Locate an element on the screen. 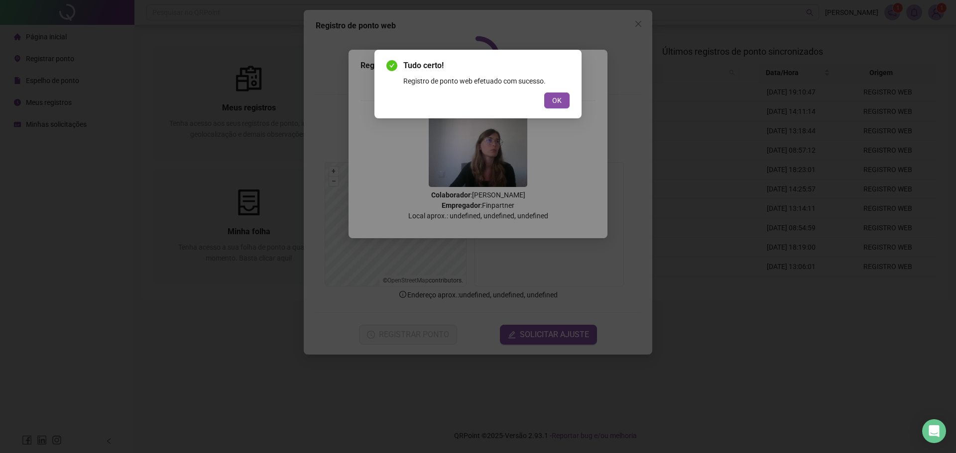  button: OK is located at coordinates (556, 101).